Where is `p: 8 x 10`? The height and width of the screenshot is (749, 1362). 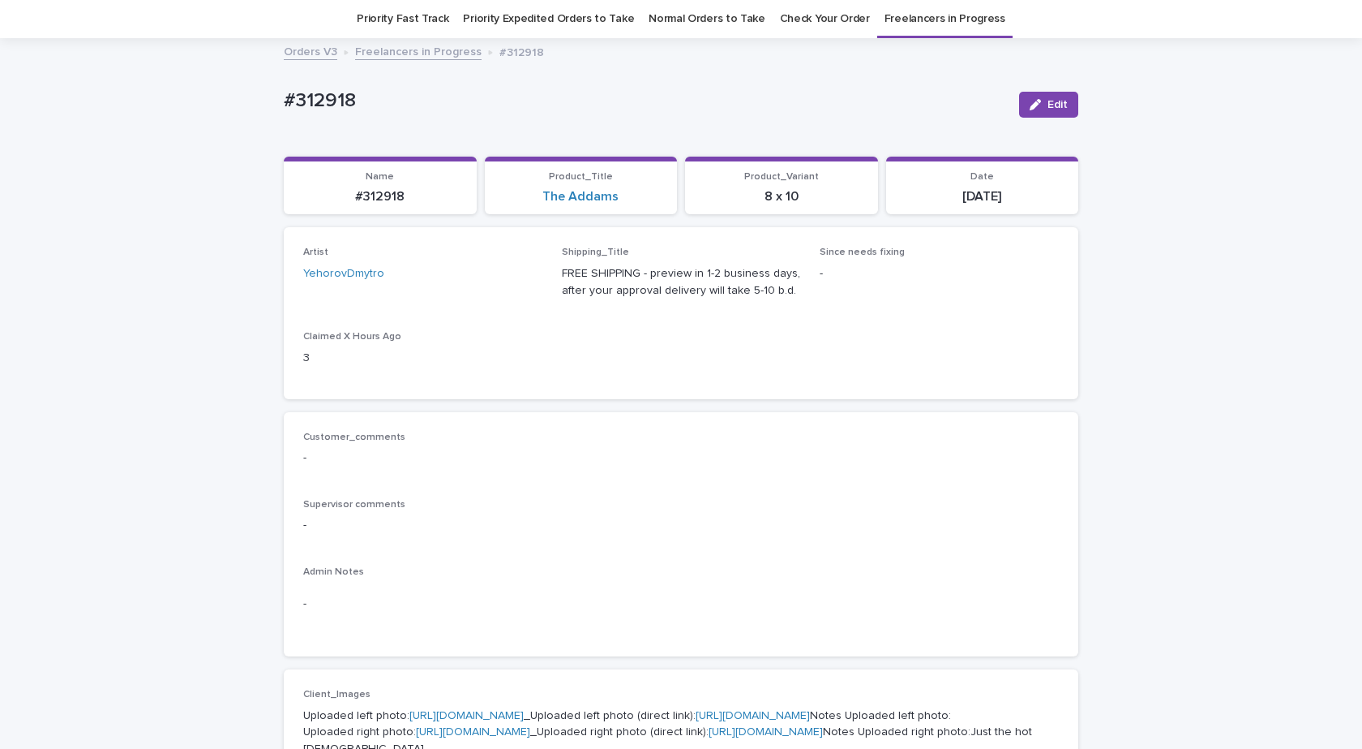
p: 8 x 10 is located at coordinates (782, 196).